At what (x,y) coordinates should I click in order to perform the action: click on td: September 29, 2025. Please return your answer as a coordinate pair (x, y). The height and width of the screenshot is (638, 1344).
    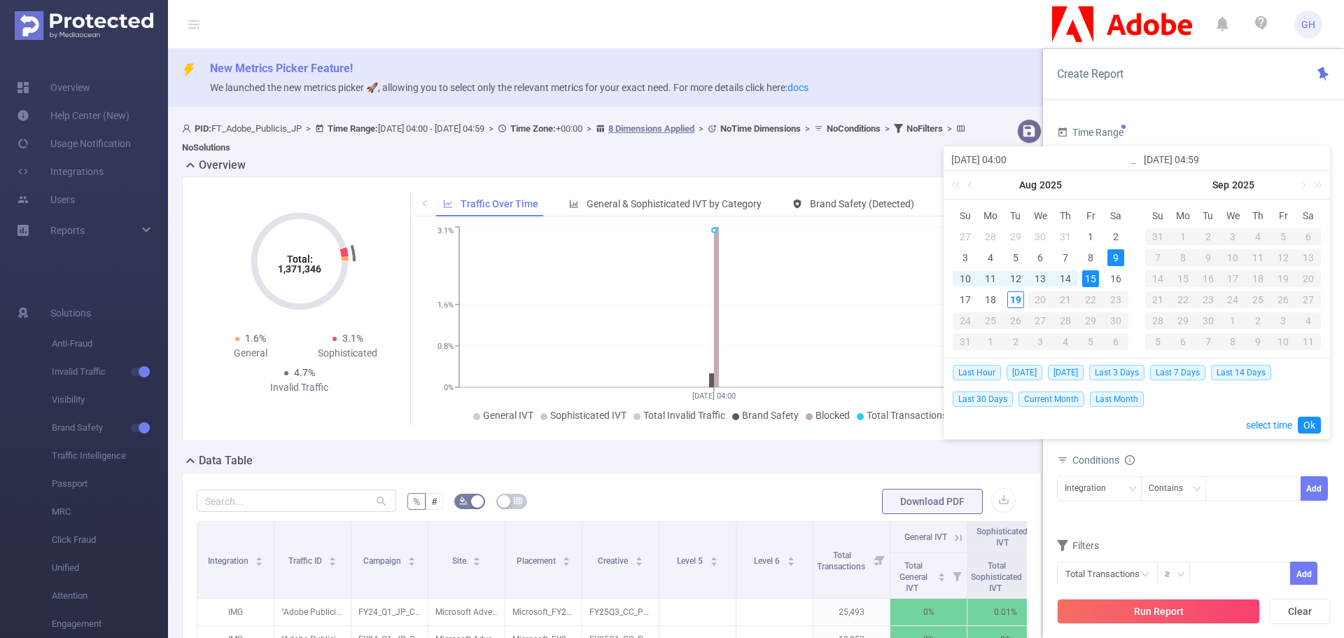
    Looking at the image, I should click on (1183, 321).